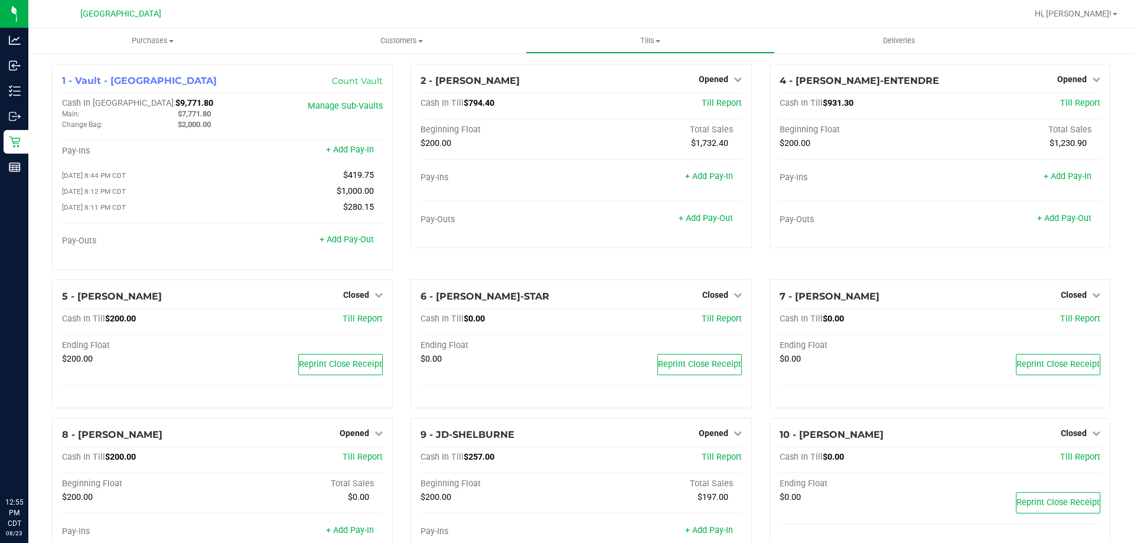  I want to click on span: Deliveries, so click(899, 41).